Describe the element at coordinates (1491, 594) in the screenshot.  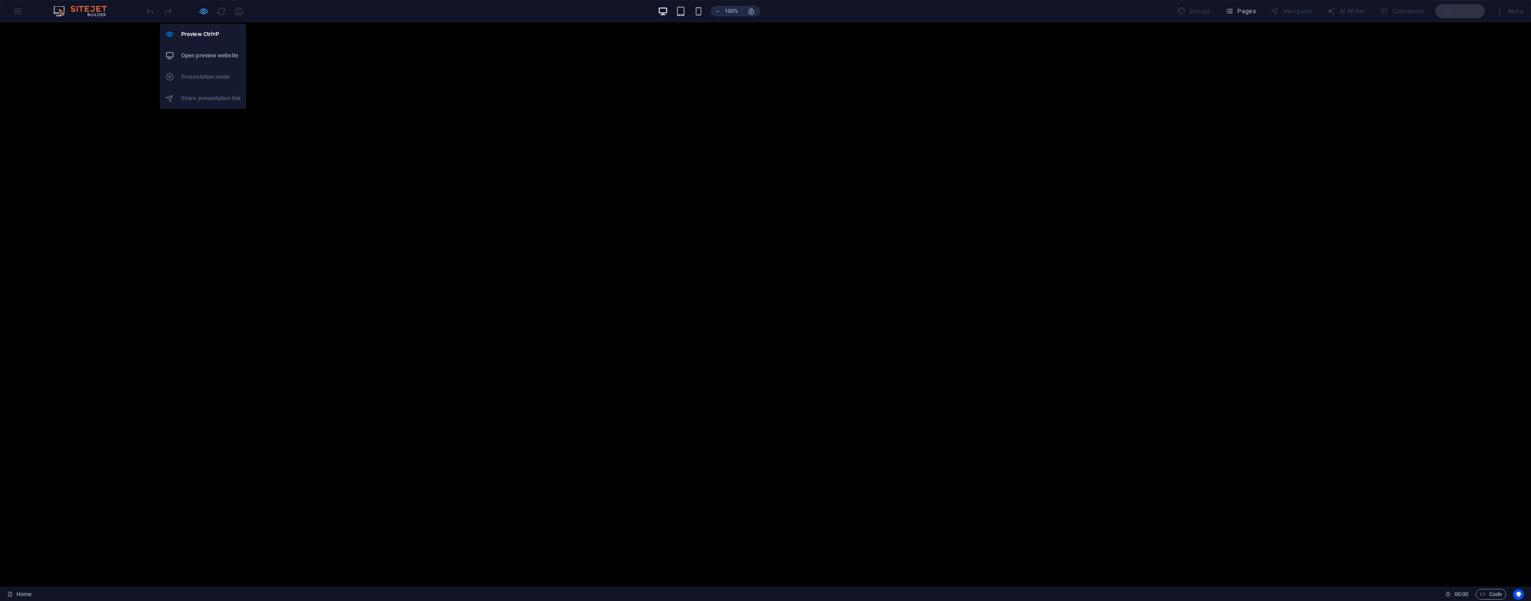
I see `button: Code` at that location.